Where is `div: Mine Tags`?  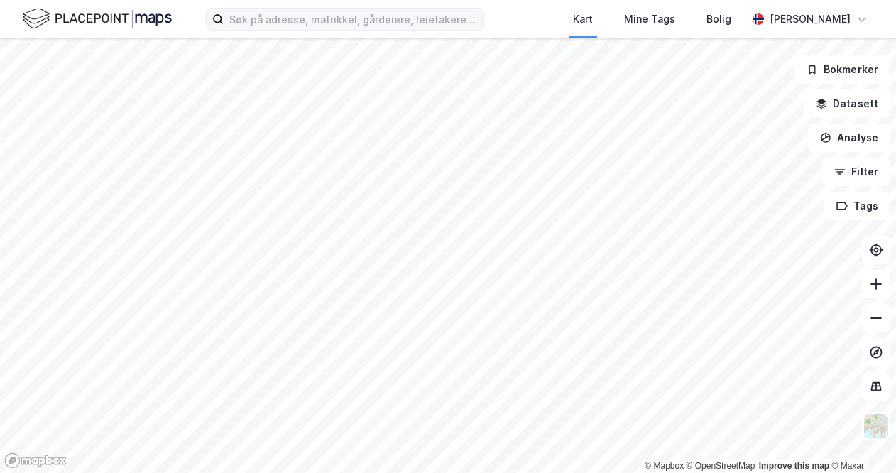
div: Mine Tags is located at coordinates (650, 19).